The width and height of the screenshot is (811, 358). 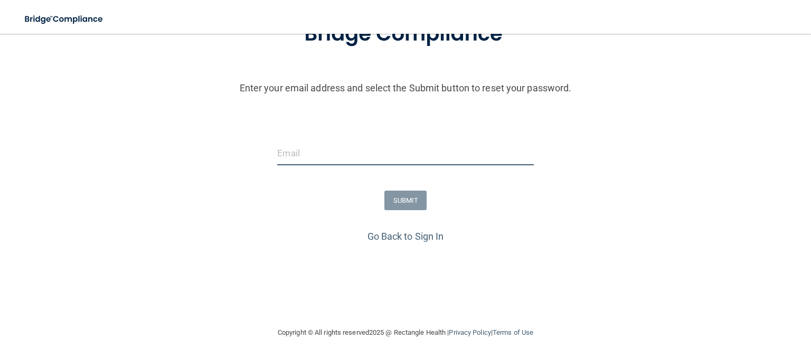 I want to click on a: Terms of Use, so click(x=513, y=332).